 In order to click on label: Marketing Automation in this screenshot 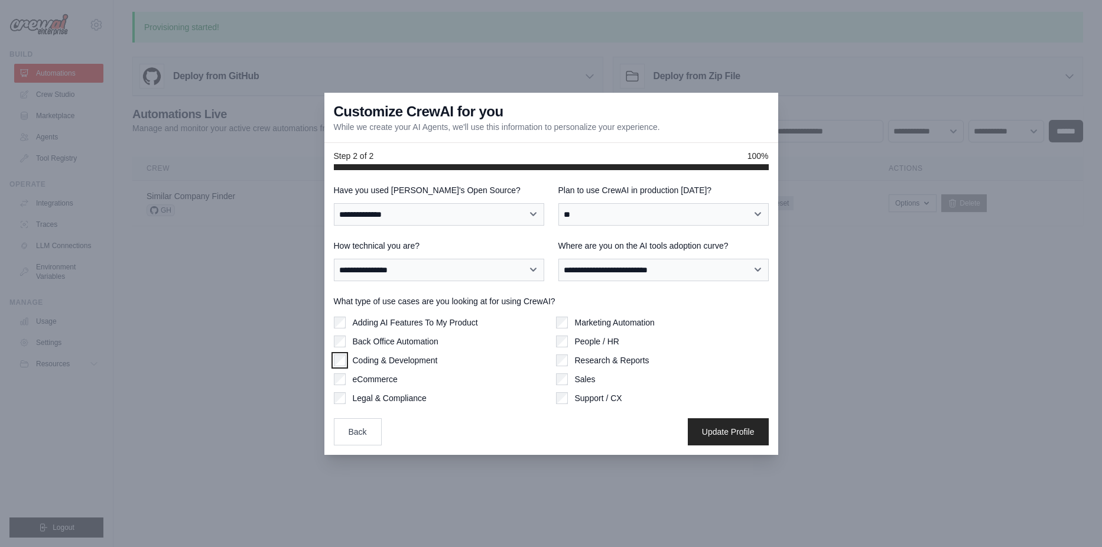, I will do `click(614, 323)`.